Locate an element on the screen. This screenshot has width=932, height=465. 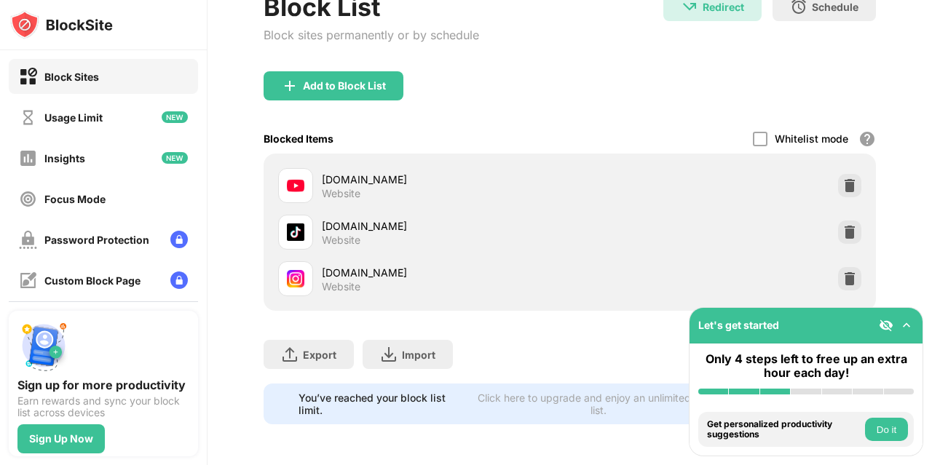
div: Import is located at coordinates (419, 354).